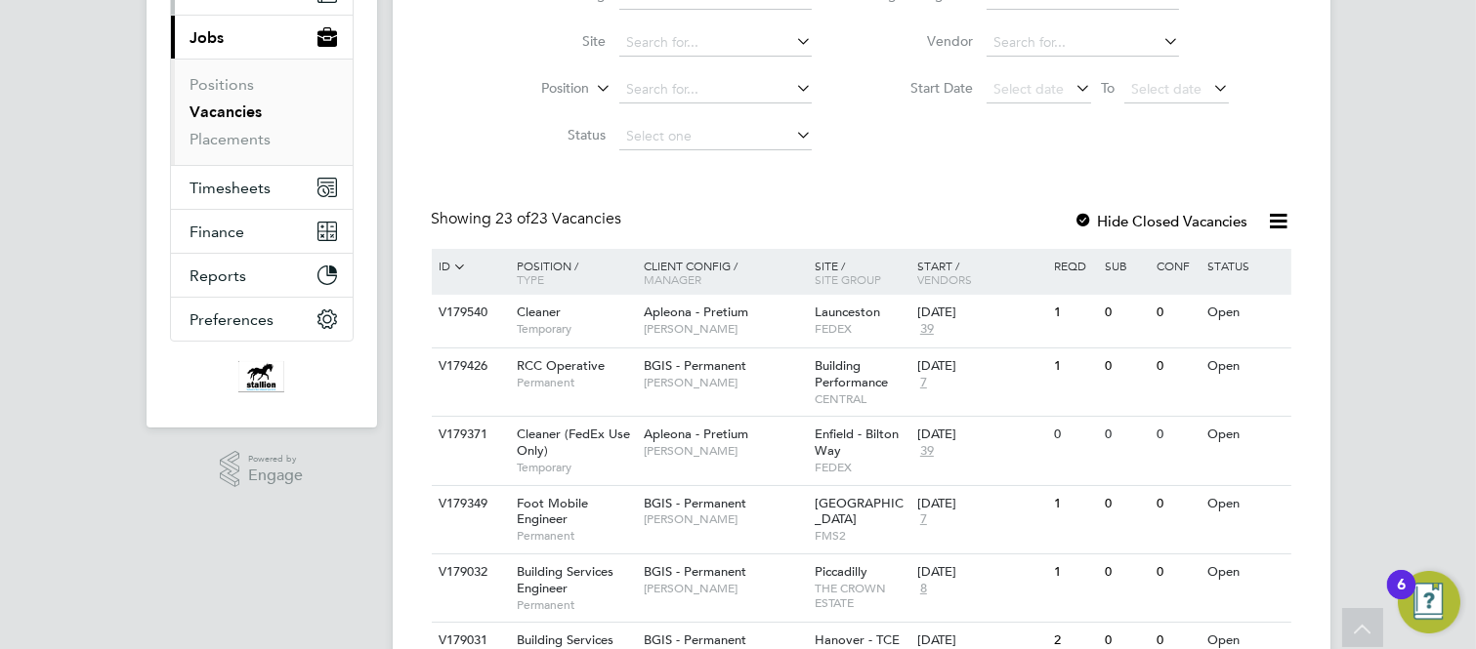 Image resolution: width=1476 pixels, height=649 pixels. I want to click on a: Vacancies, so click(227, 111).